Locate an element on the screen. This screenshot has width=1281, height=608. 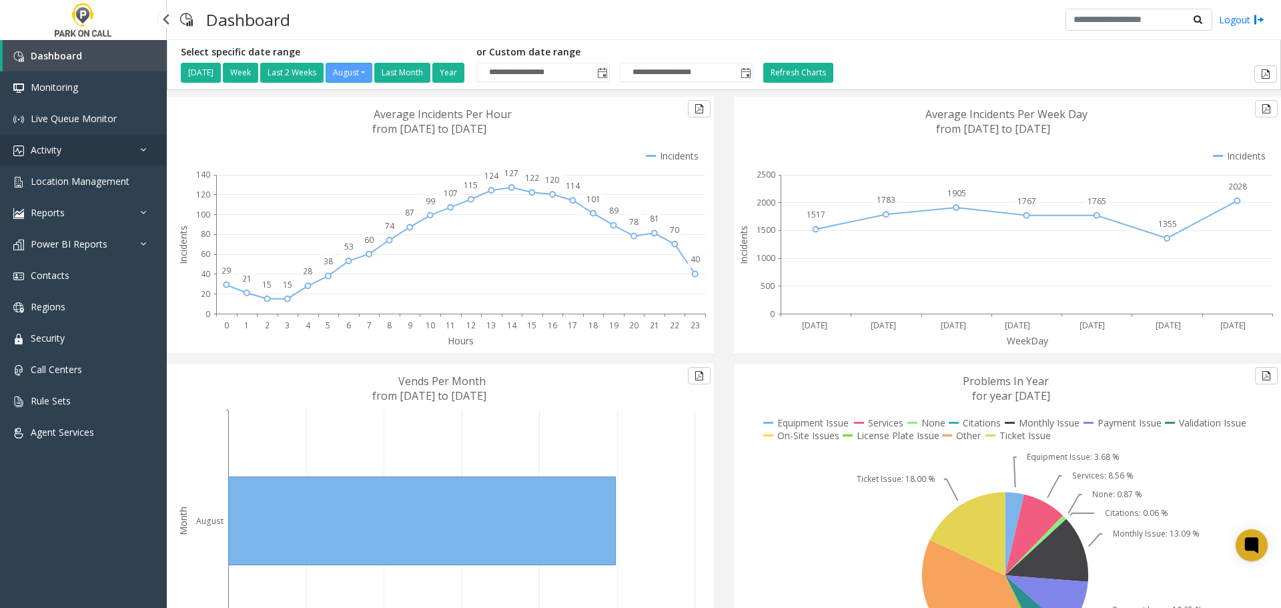
text: 500 is located at coordinates (767, 286).